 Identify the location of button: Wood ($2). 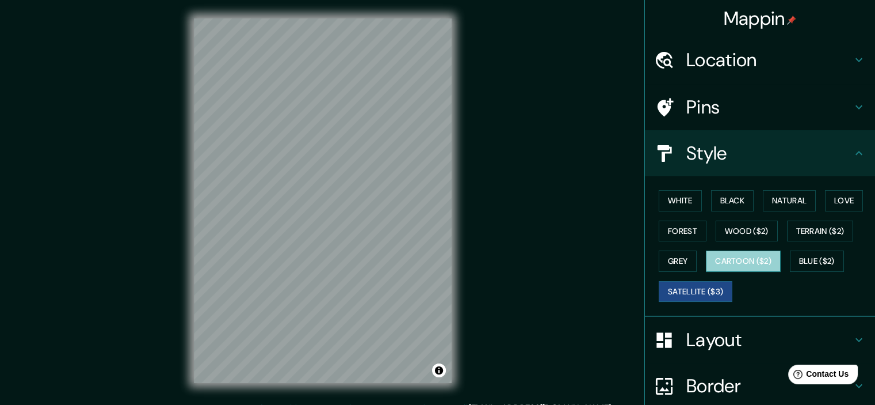
(747, 231).